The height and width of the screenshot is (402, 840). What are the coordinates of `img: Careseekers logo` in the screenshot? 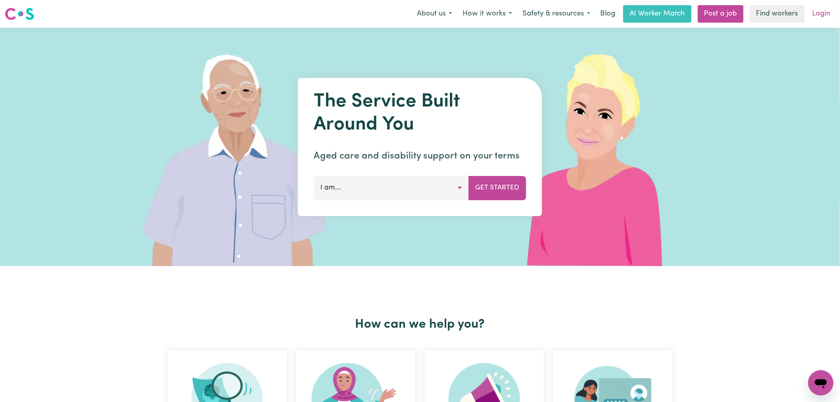 It's located at (19, 14).